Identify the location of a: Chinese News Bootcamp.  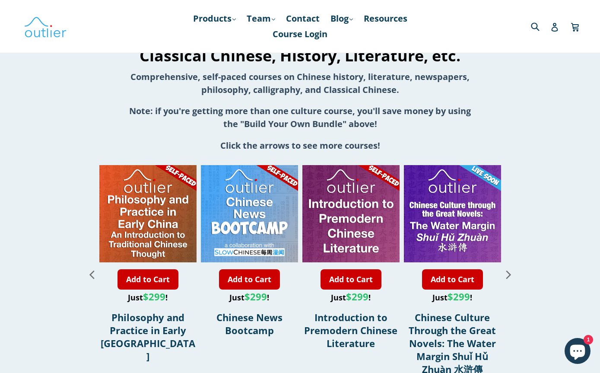
(249, 324).